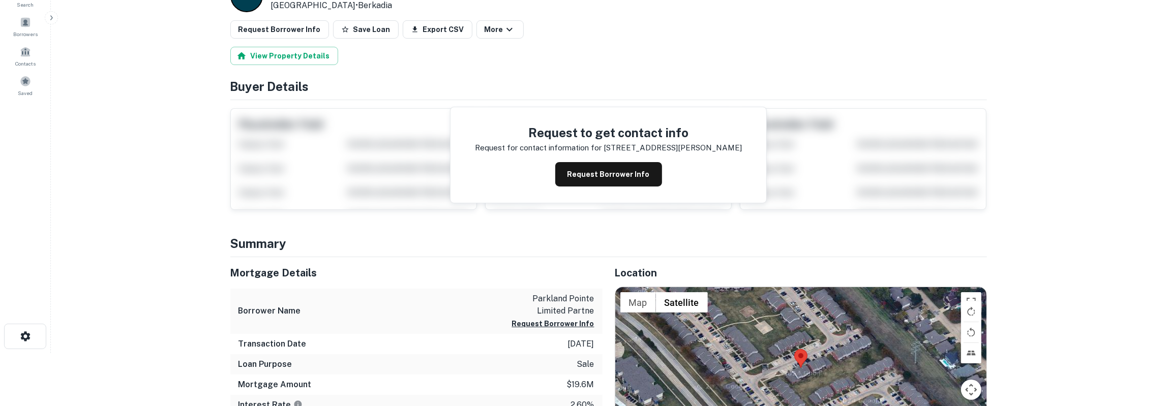  I want to click on button: Show satellite imagery, so click(682, 303).